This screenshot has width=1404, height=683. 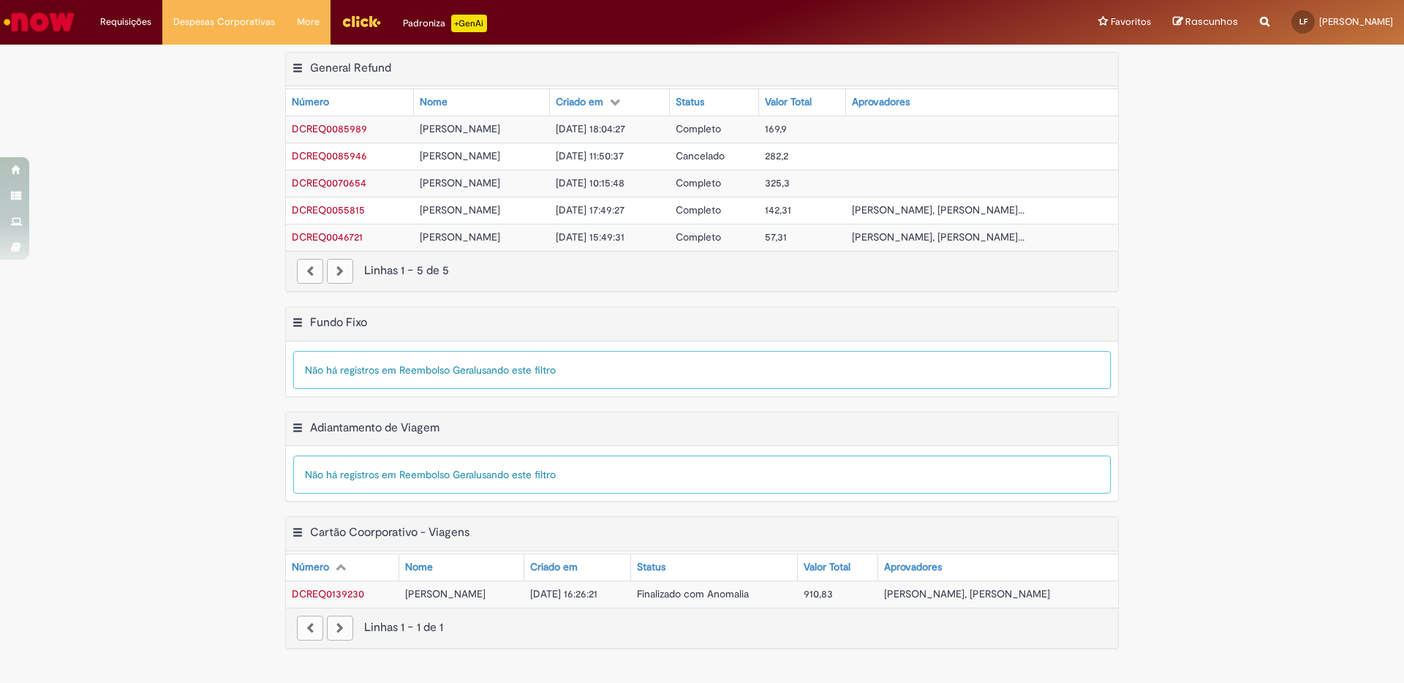 What do you see at coordinates (329, 183) in the screenshot?
I see `a: Abrir Registro: DCREQ0070654` at bounding box center [329, 183].